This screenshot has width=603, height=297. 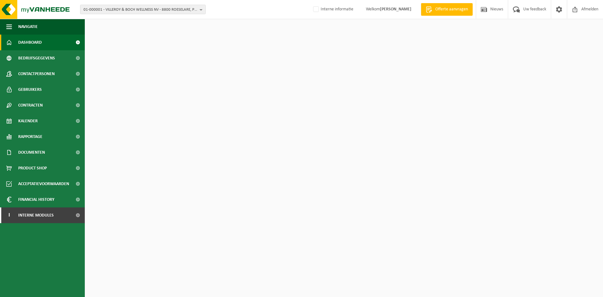 What do you see at coordinates (44, 184) in the screenshot?
I see `span: Acceptatievoorwaarden` at bounding box center [44, 184].